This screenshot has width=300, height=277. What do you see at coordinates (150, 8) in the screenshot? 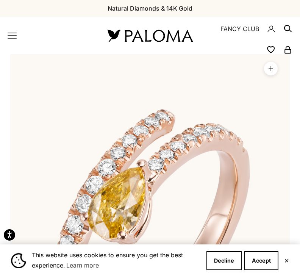
I see `p: Natural Diamonds & 14K Gold` at bounding box center [150, 8].